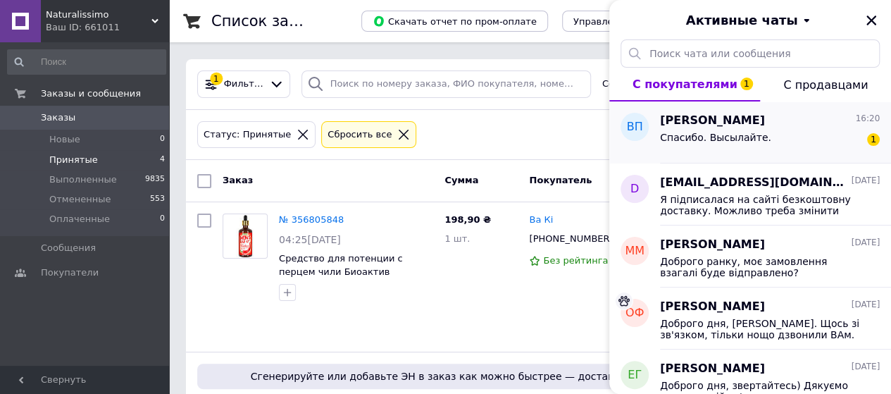 The width and height of the screenshot is (891, 394). Describe the element at coordinates (341, 271) in the screenshot. I see `span: Средство для потенции с перцем чили Биоактив Юниверс, капли 100мл` at that location.